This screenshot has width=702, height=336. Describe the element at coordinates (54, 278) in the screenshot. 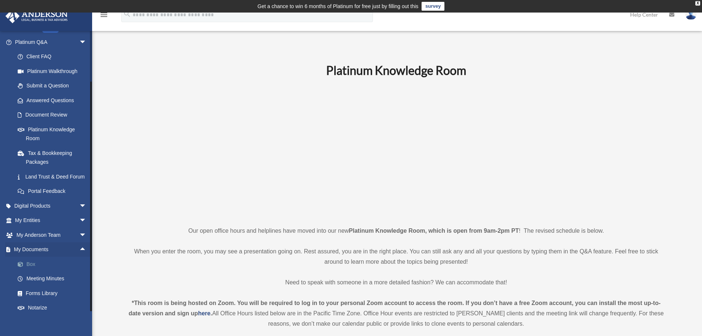

I see `a: Meeting Minutes` at that location.